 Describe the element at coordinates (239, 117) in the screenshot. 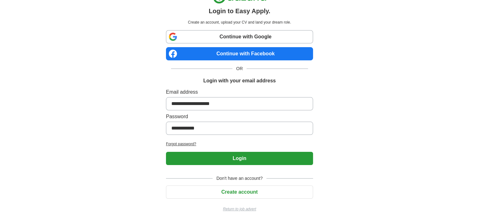

I see `label: Password` at that location.